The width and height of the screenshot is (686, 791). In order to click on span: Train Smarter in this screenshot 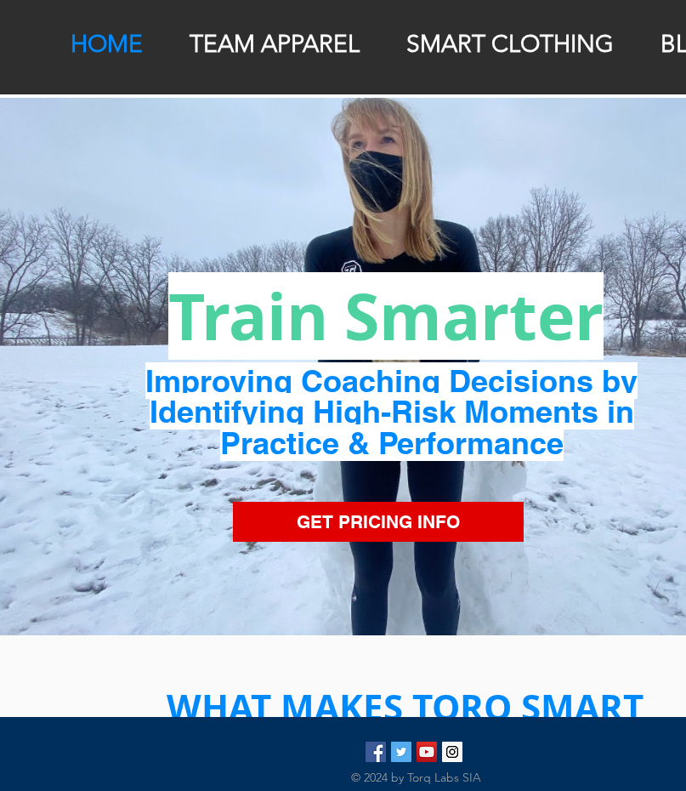, I will do `click(386, 315)`.